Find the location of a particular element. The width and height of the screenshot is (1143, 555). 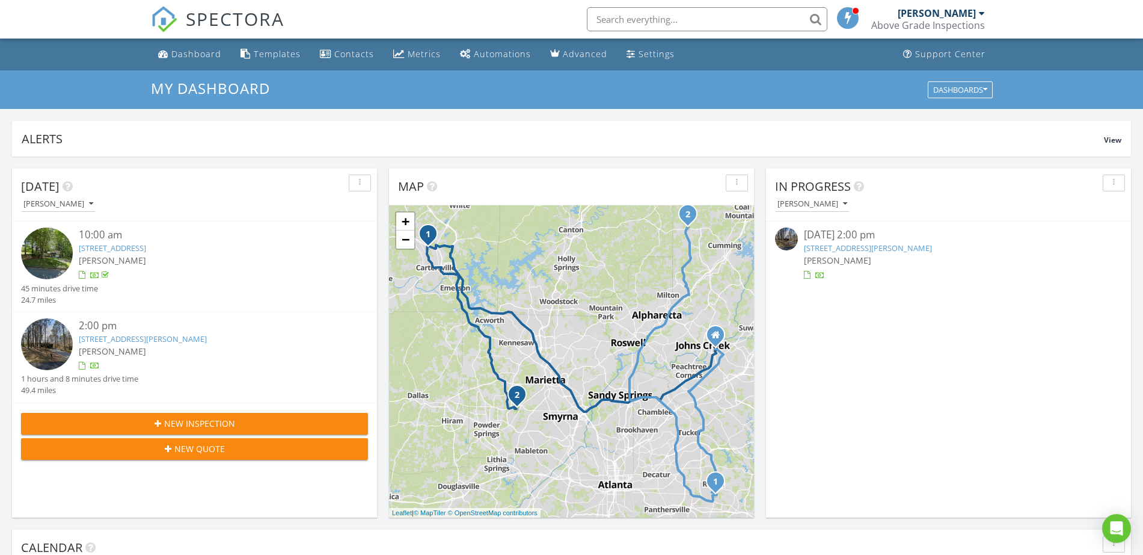

img: The Best Home Inspection Software - Spectora is located at coordinates (164, 19).